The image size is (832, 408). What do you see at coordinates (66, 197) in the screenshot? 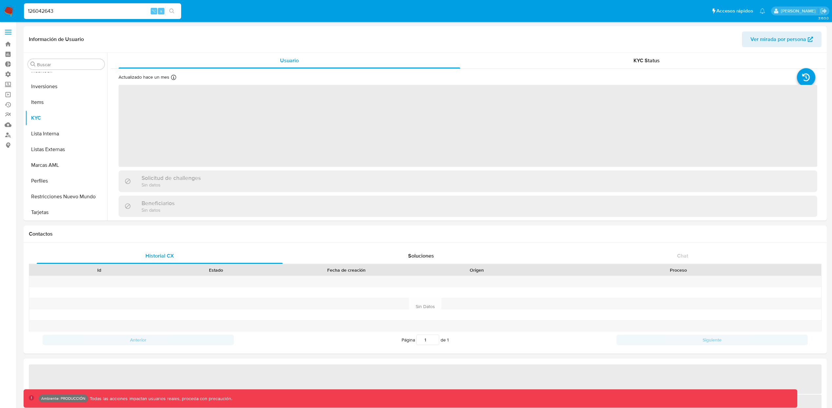
I see `button: Restricciones Nuevo Mundo` at bounding box center [66, 197].